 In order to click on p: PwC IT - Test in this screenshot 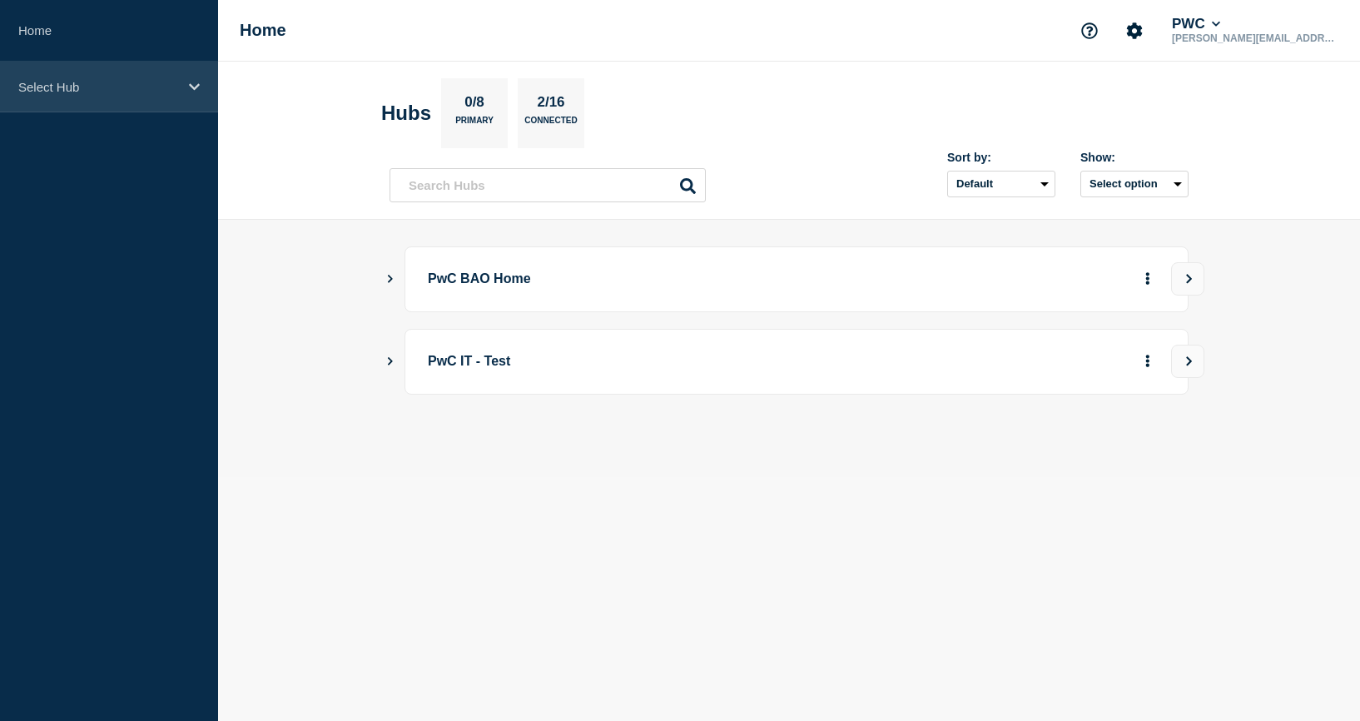, I will do `click(658, 361)`.